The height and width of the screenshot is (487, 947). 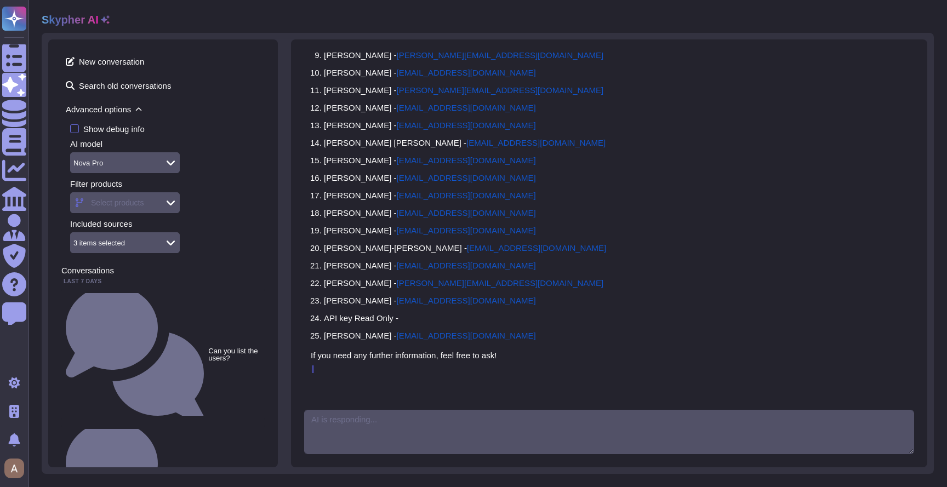 What do you see at coordinates (234, 355) in the screenshot?
I see `small: Can you list the users?` at bounding box center [234, 355].